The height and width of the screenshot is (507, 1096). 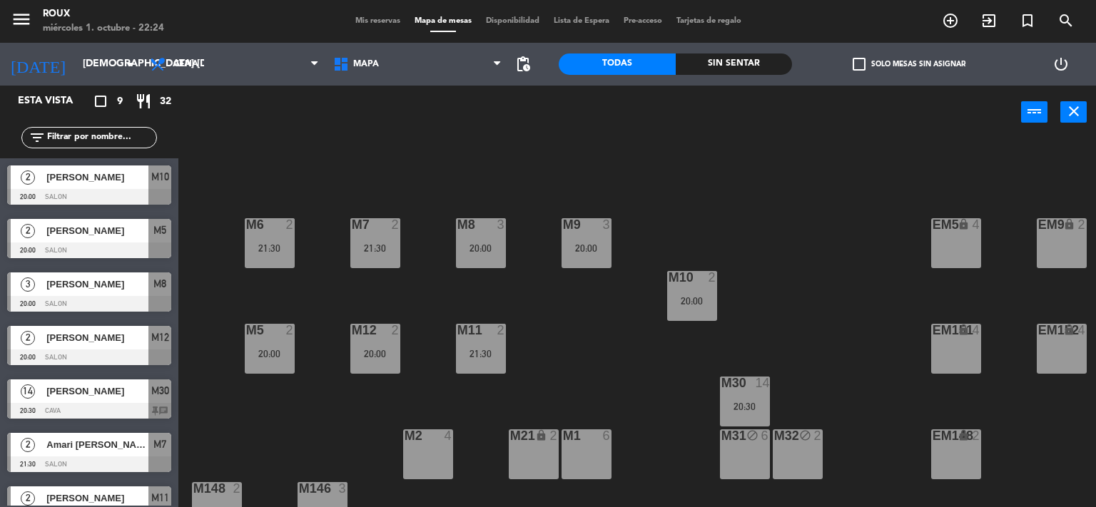 I want to click on i: filter_list, so click(x=37, y=138).